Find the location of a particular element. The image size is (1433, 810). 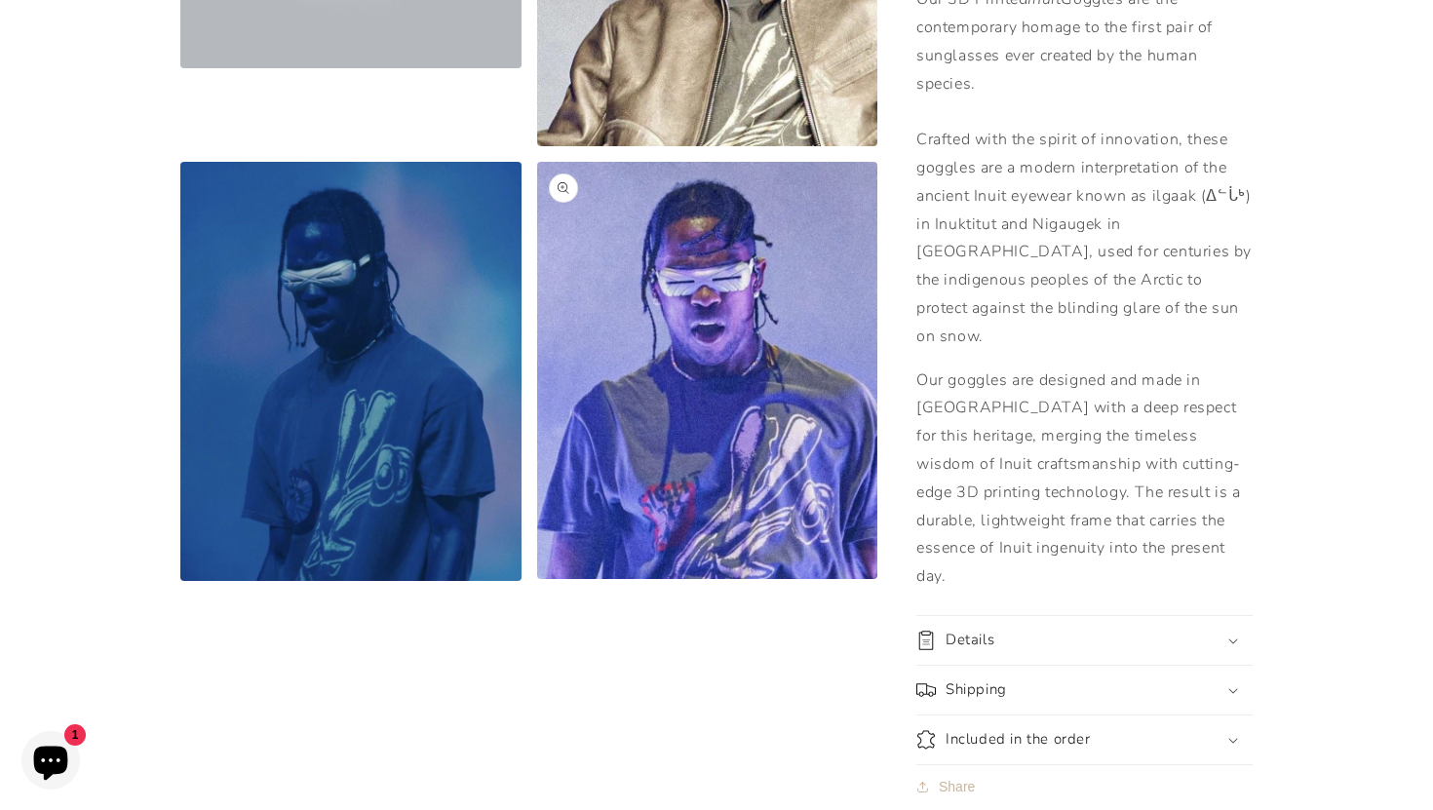

summary: Included in the order is located at coordinates (1084, 740).